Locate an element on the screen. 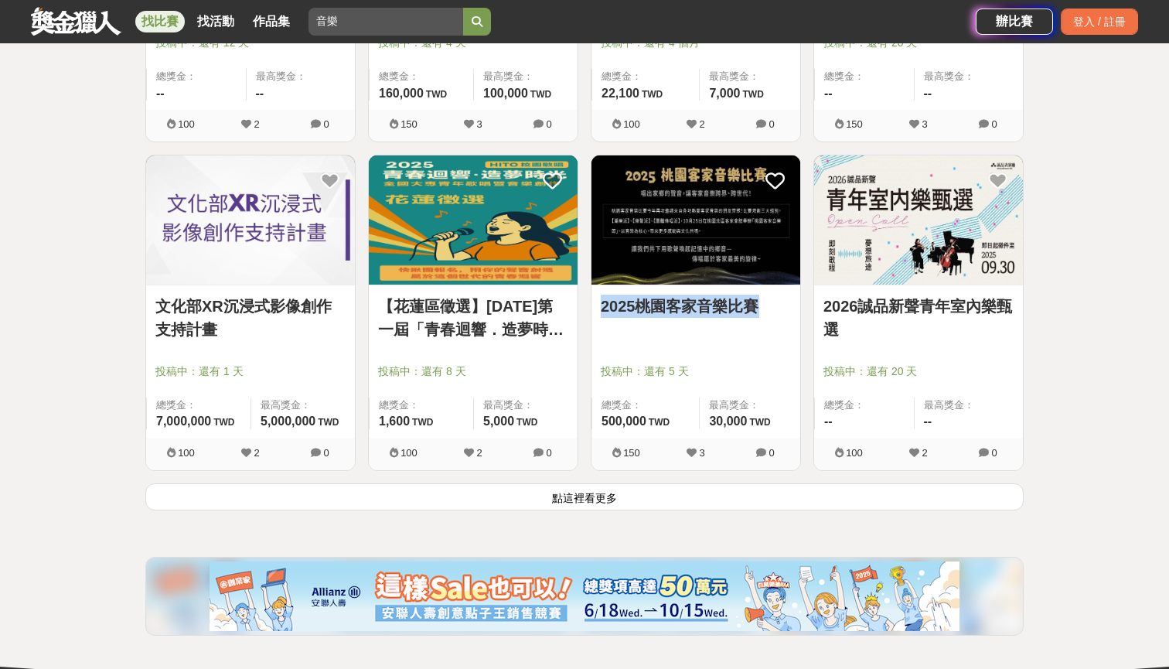 This screenshot has height=669, width=1169. span: 5,000,000 is located at coordinates (288, 421).